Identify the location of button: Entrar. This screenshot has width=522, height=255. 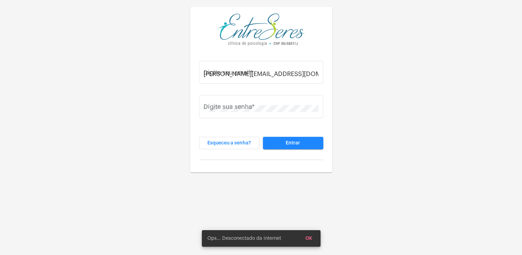
(293, 143).